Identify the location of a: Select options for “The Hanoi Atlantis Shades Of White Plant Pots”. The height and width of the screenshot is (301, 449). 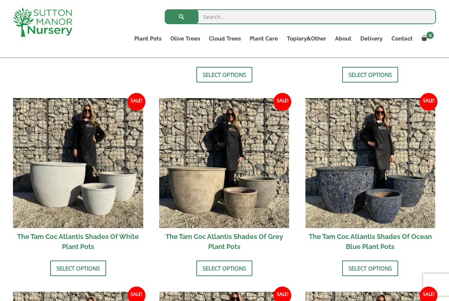
(224, 75).